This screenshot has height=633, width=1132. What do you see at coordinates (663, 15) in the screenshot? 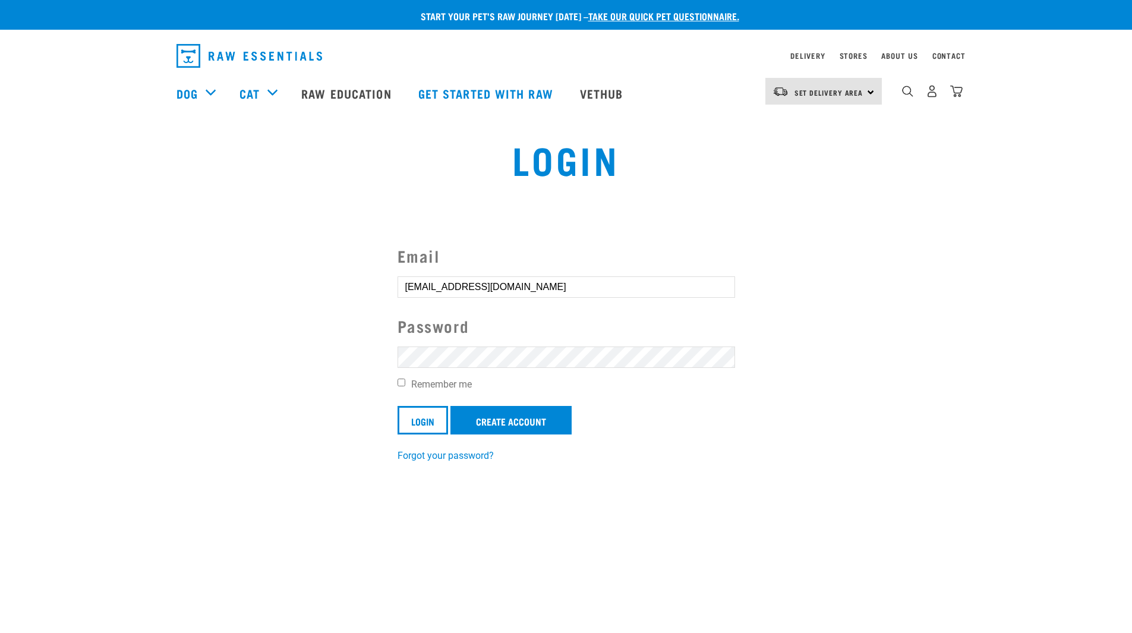
I see `a: take our quick pet questionnaire.` at bounding box center [663, 15].